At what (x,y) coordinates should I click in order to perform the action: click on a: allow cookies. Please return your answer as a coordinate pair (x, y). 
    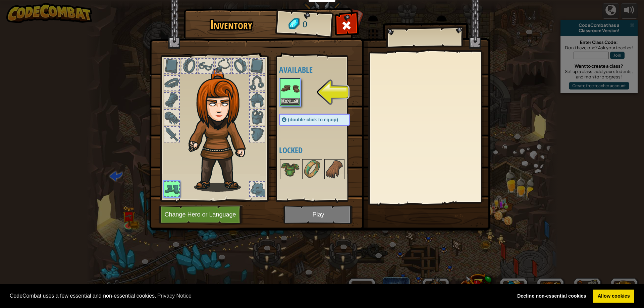
    Looking at the image, I should click on (614, 297).